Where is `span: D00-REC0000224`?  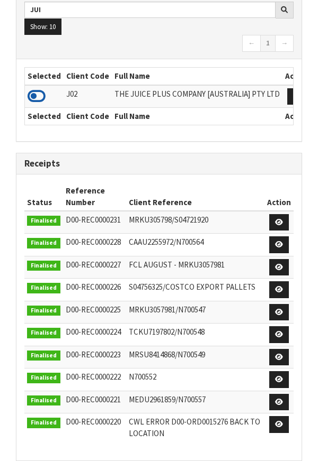 span: D00-REC0000224 is located at coordinates (93, 332).